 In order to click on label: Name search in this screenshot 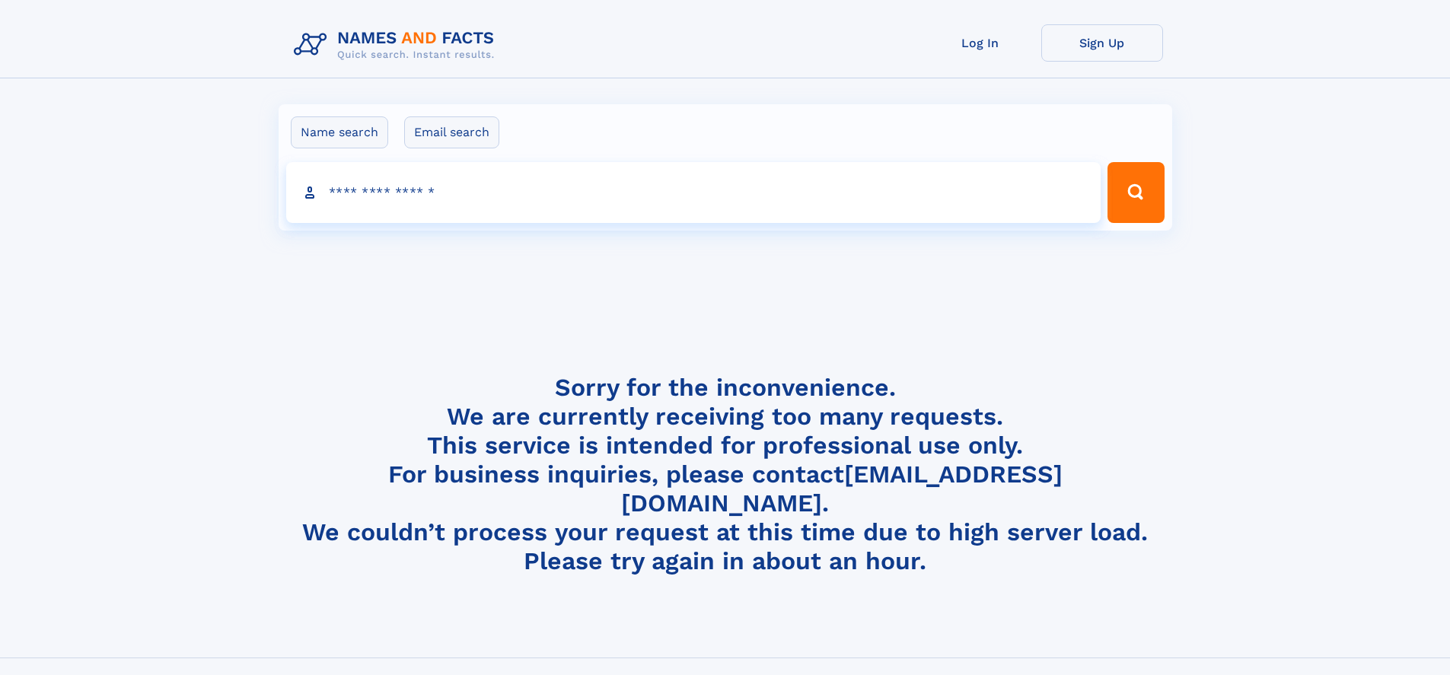, I will do `click(339, 132)`.